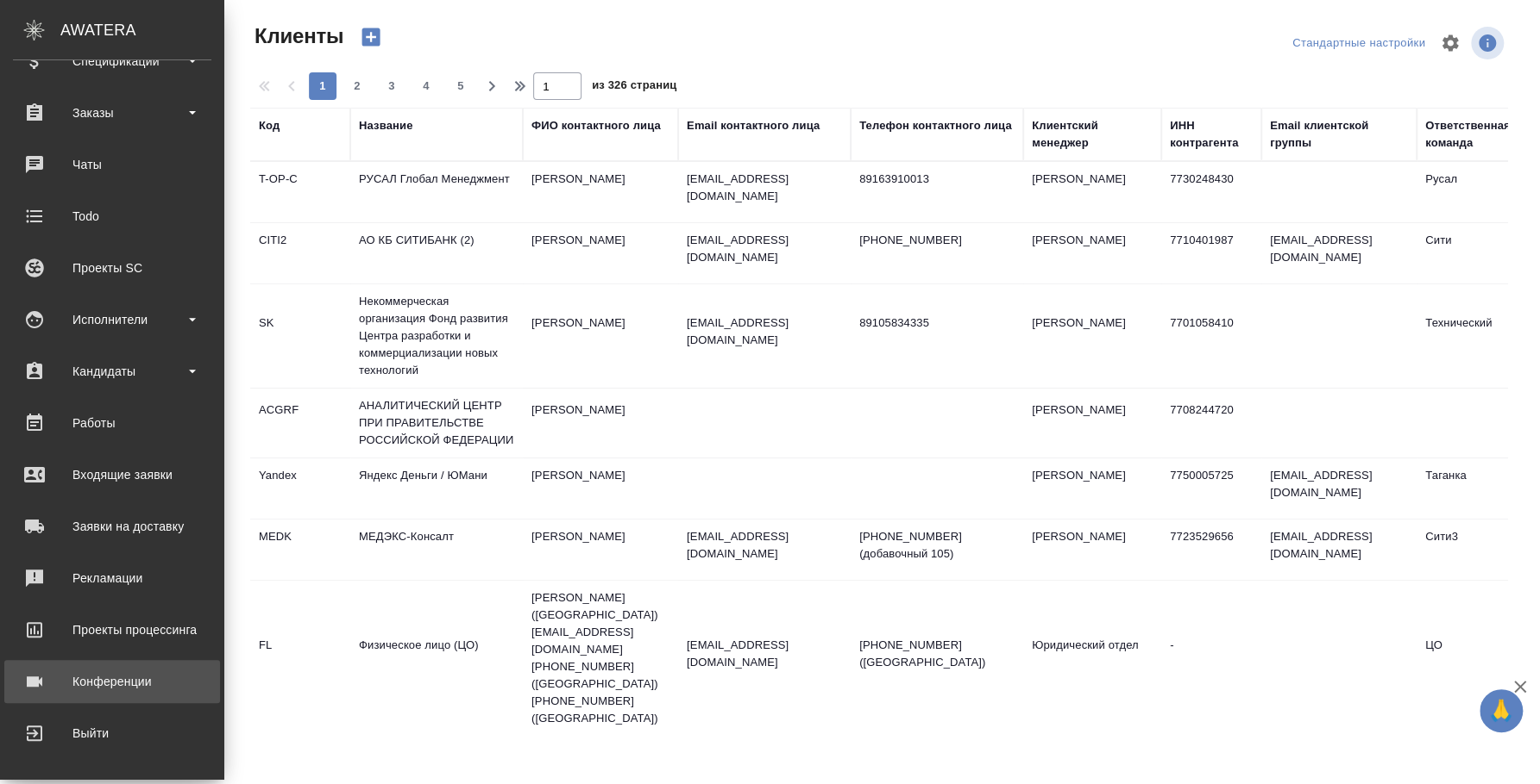 This screenshot has height=784, width=1540. I want to click on div: Заявки на доставку, so click(112, 527).